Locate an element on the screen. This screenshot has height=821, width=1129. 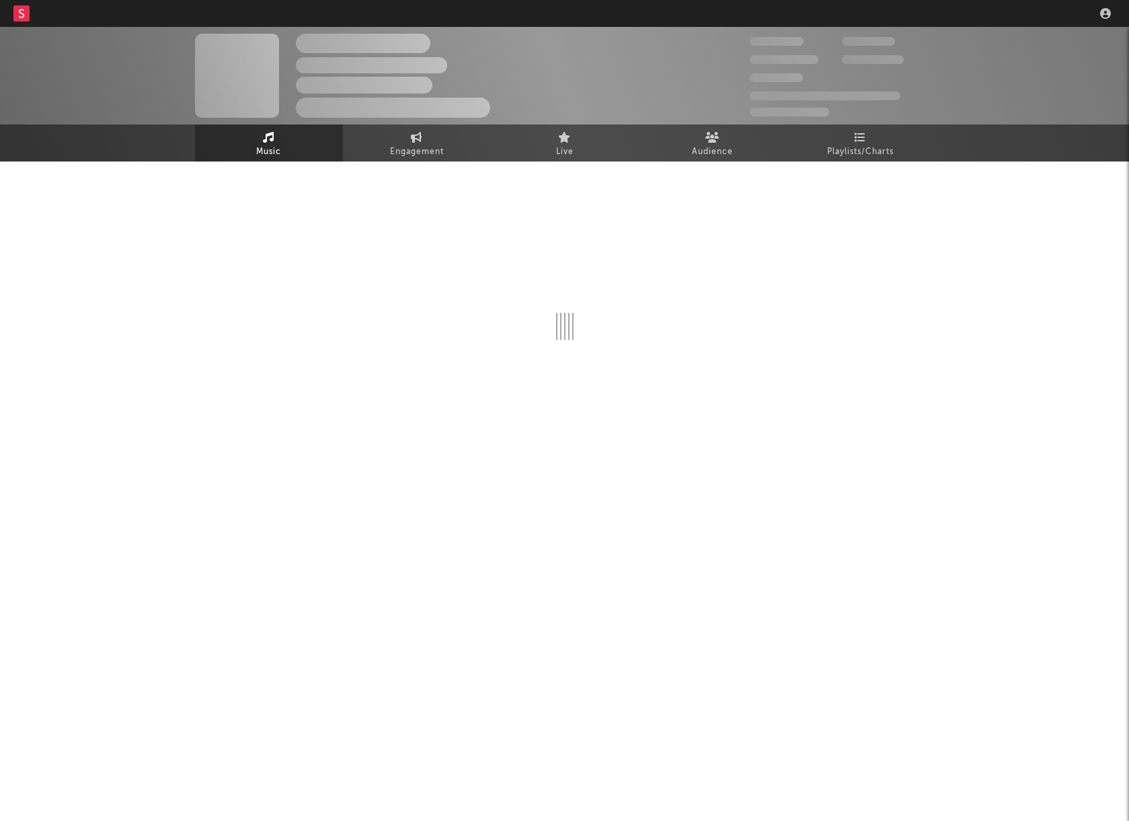
span: 50,000,000 Monthly Listeners is located at coordinates (825, 96).